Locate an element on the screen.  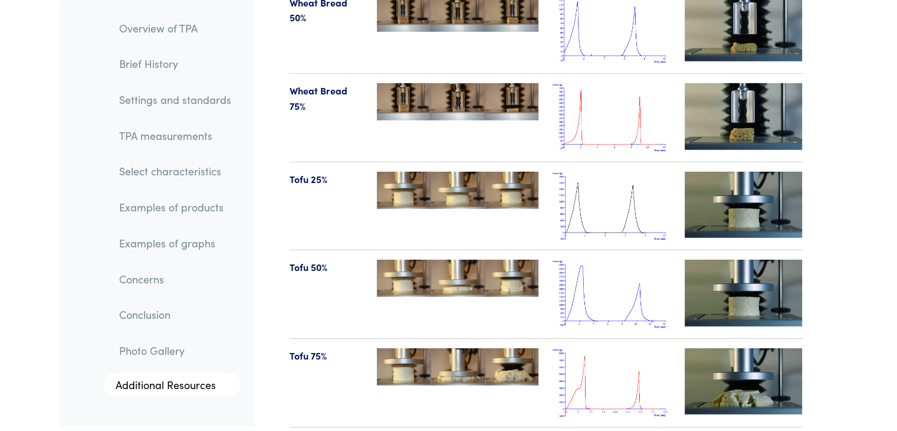
img: wheat_bread-videotn-75.jpg is located at coordinates (744, 116).